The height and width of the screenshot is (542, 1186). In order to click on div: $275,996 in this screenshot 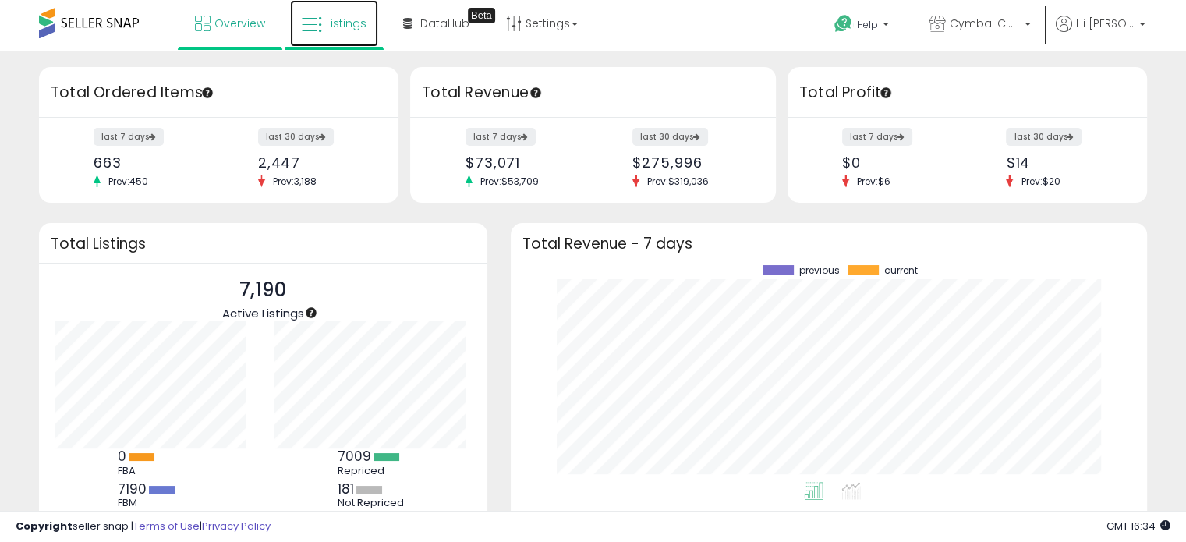, I will do `click(690, 162)`.